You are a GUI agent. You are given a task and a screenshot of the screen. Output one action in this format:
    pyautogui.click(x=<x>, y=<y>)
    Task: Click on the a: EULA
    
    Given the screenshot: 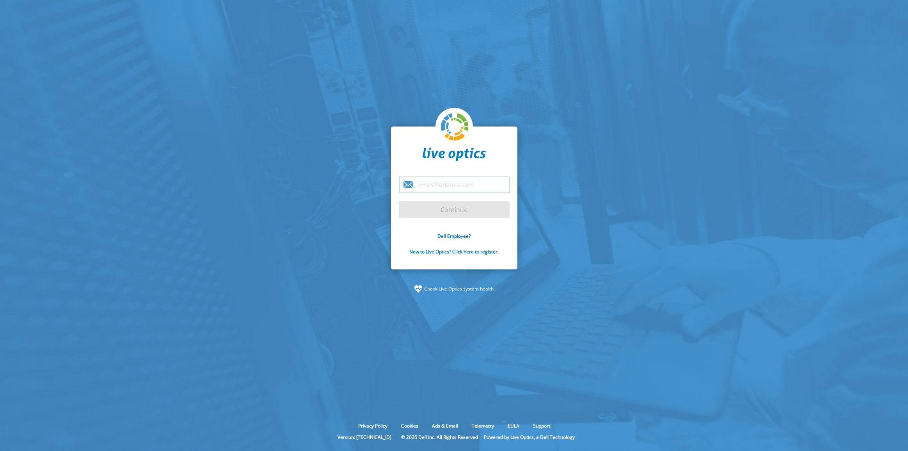 What is the action you would take?
    pyautogui.click(x=514, y=425)
    